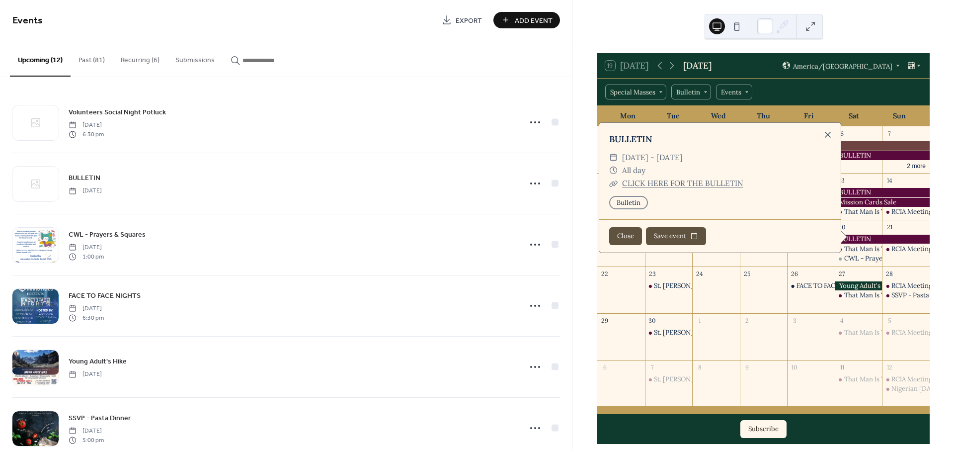 The width and height of the screenshot is (954, 451). Describe the element at coordinates (107, 235) in the screenshot. I see `span: CWL - Prayers & Squares` at that location.